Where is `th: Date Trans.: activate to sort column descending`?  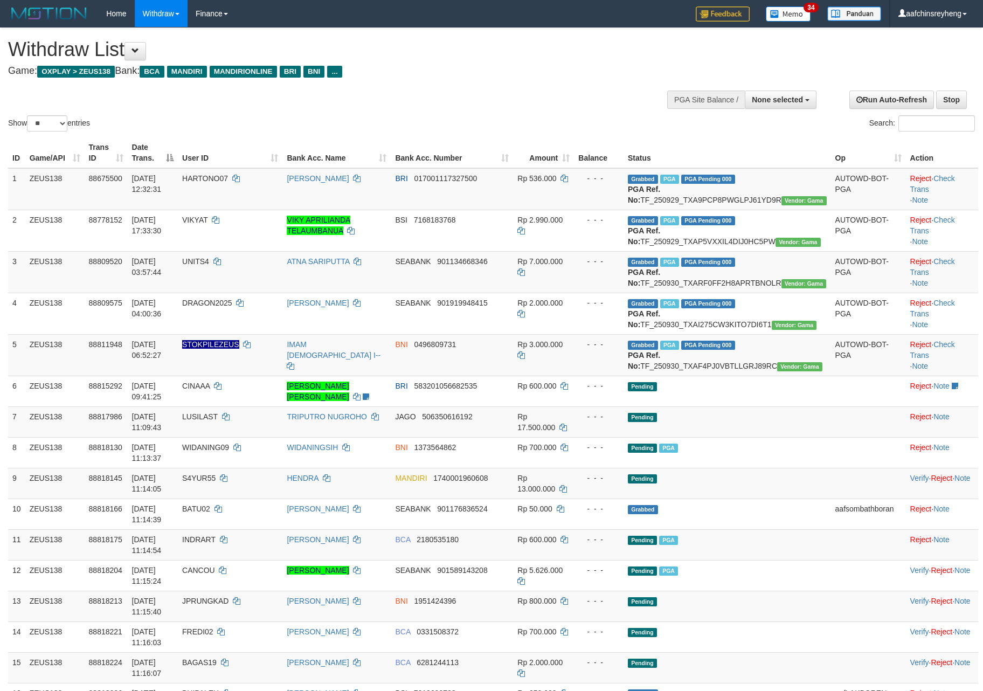 th: Date Trans.: activate to sort column descending is located at coordinates (153, 153).